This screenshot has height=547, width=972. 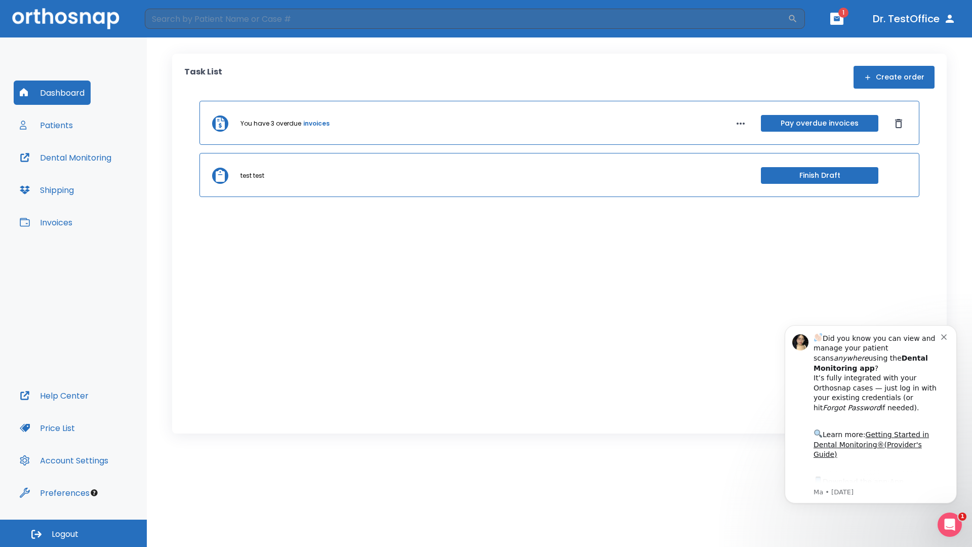 I want to click on a: Shipping, so click(x=47, y=190).